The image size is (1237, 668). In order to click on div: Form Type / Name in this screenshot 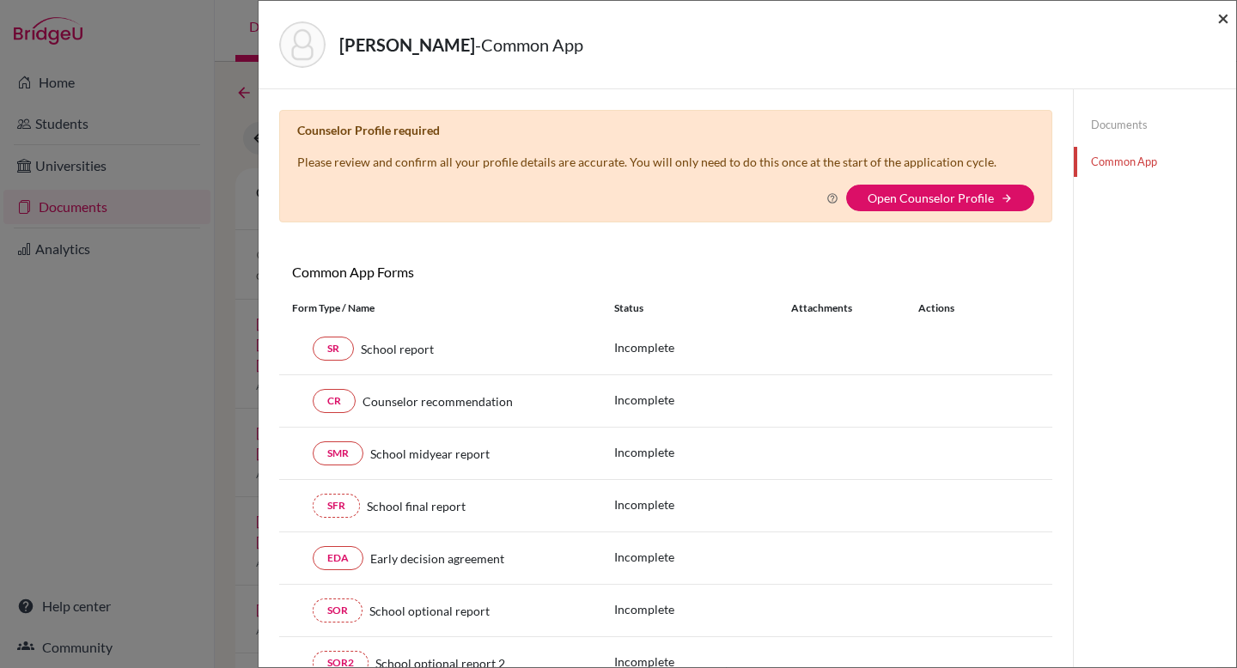, I will do `click(440, 308)`.